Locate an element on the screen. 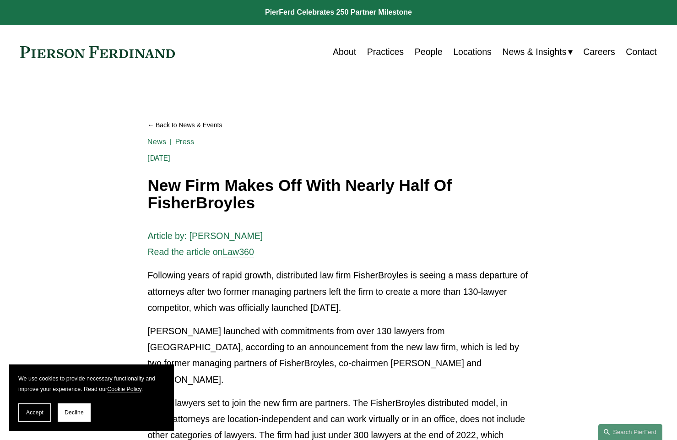 The height and width of the screenshot is (440, 677). a: News is located at coordinates (157, 141).